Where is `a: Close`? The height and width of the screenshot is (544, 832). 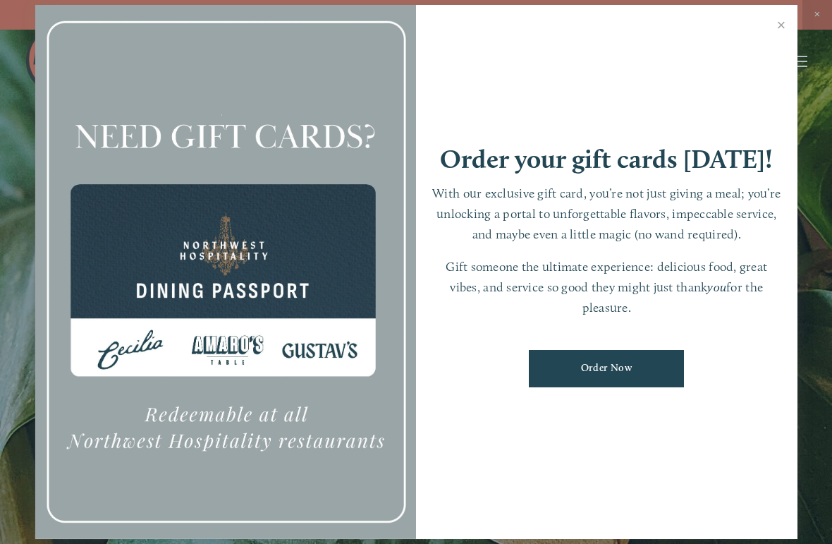 a: Close is located at coordinates (781, 27).